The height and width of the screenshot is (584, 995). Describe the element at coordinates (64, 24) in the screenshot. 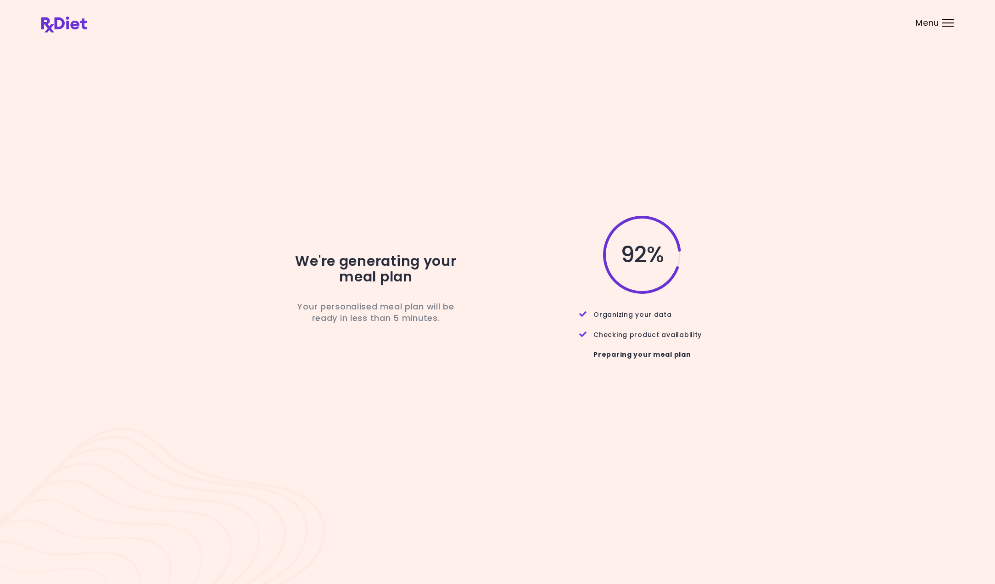

I see `img: RxDiet` at that location.